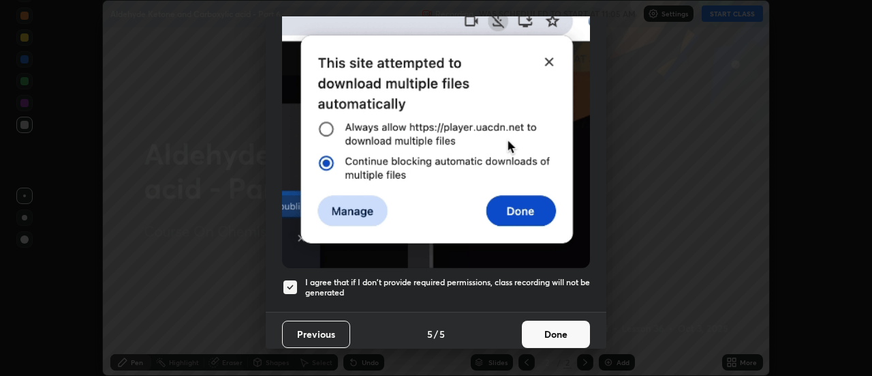 The height and width of the screenshot is (376, 872). Describe the element at coordinates (556, 334) in the screenshot. I see `button: Done` at that location.